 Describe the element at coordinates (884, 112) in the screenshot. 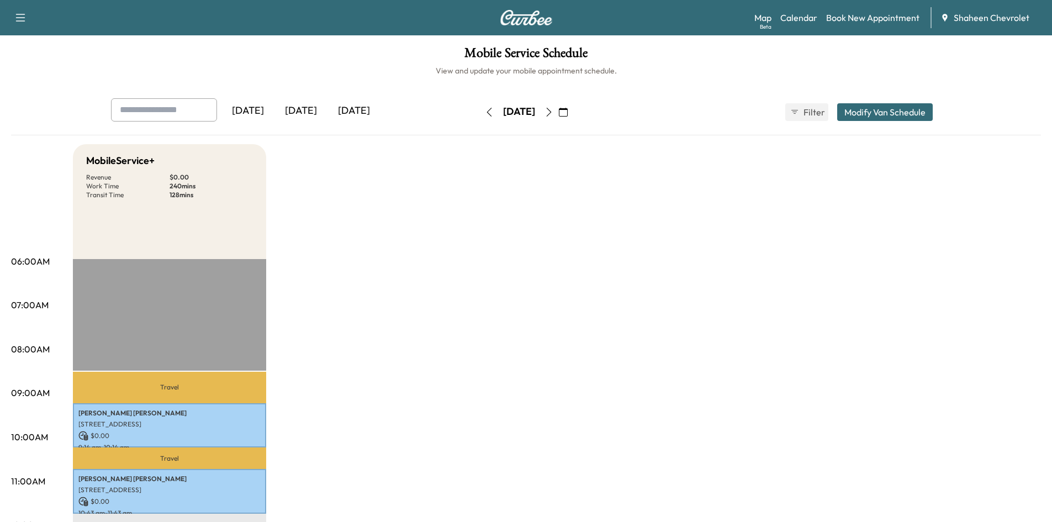

I see `button: Modify Van Schedule` at that location.